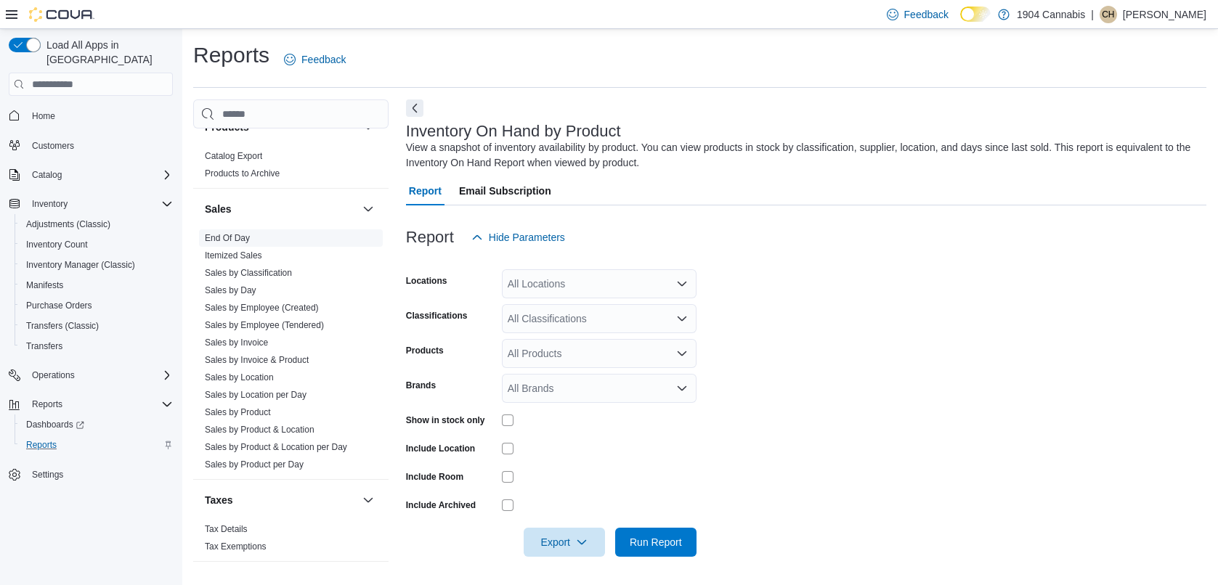 The image size is (1218, 585). Describe the element at coordinates (91, 375) in the screenshot. I see `button: Operations` at that location.